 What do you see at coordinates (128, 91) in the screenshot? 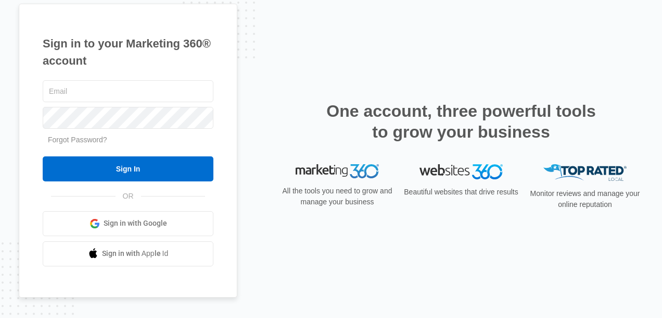
I see `input: Email` at bounding box center [128, 91].